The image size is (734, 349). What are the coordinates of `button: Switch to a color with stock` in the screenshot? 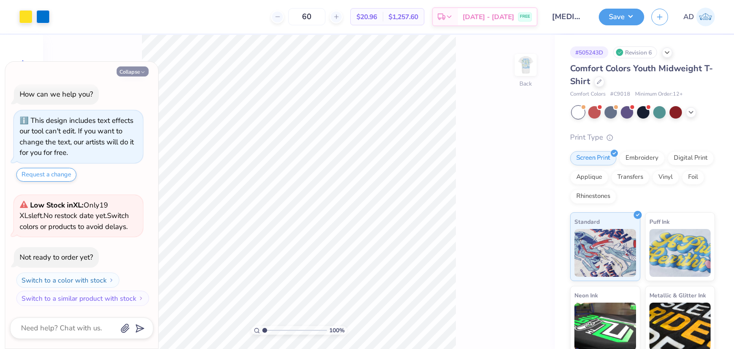 It's located at (68, 280).